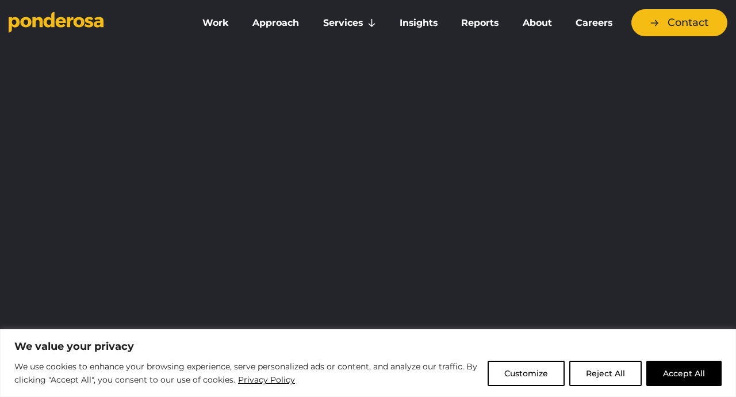 This screenshot has width=736, height=397. Describe the element at coordinates (266, 379) in the screenshot. I see `a: Privacy Policy` at that location.